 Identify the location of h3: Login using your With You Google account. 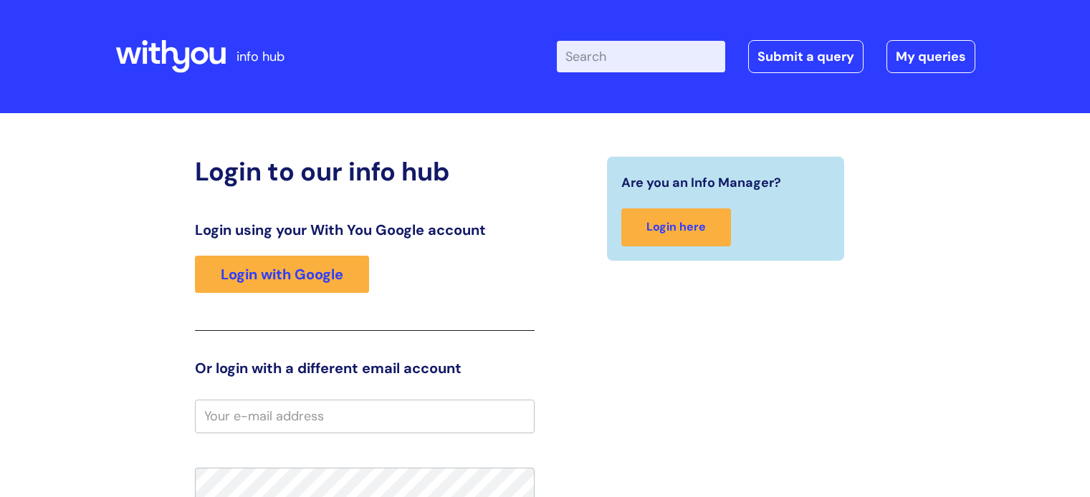
(365, 230).